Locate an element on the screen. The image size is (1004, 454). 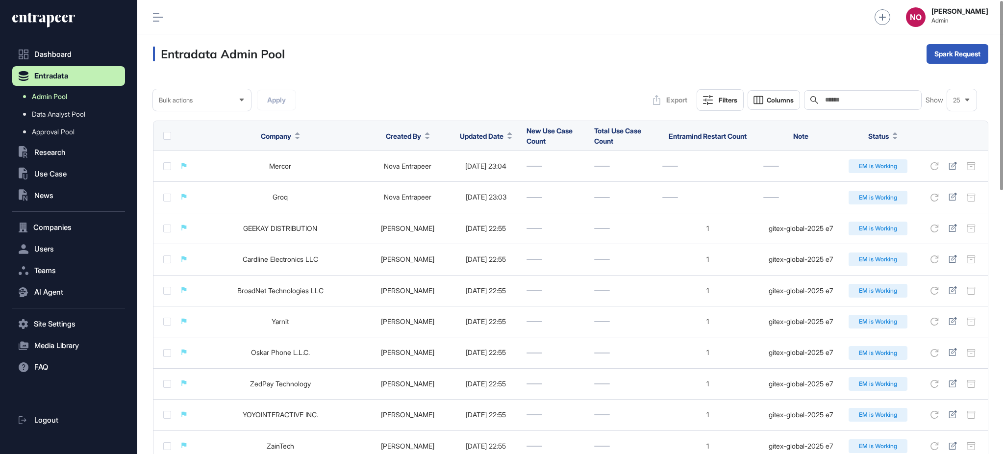
span: Columns is located at coordinates (780, 100).